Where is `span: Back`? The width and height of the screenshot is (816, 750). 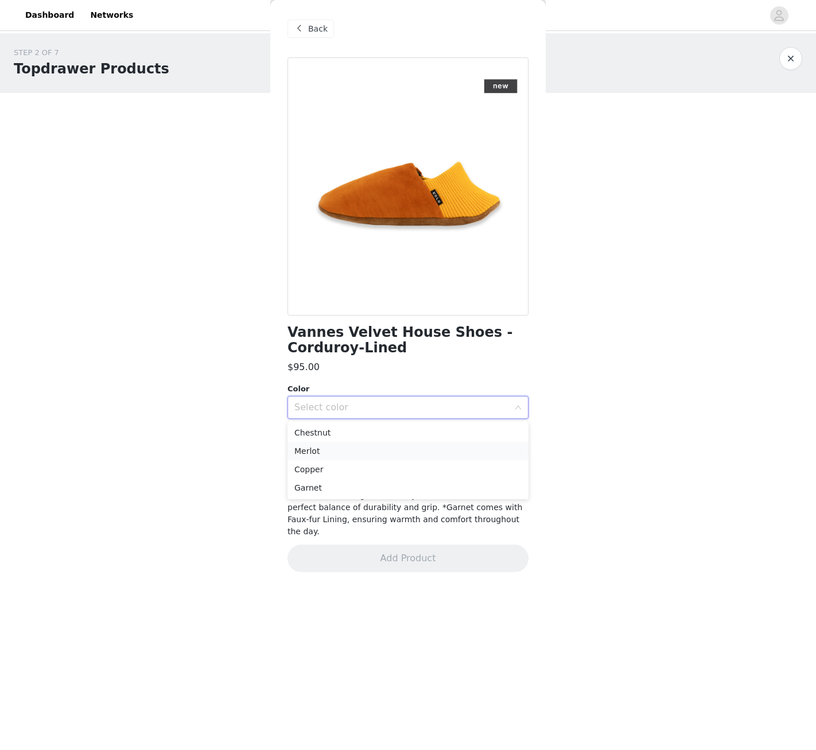 span: Back is located at coordinates (318, 29).